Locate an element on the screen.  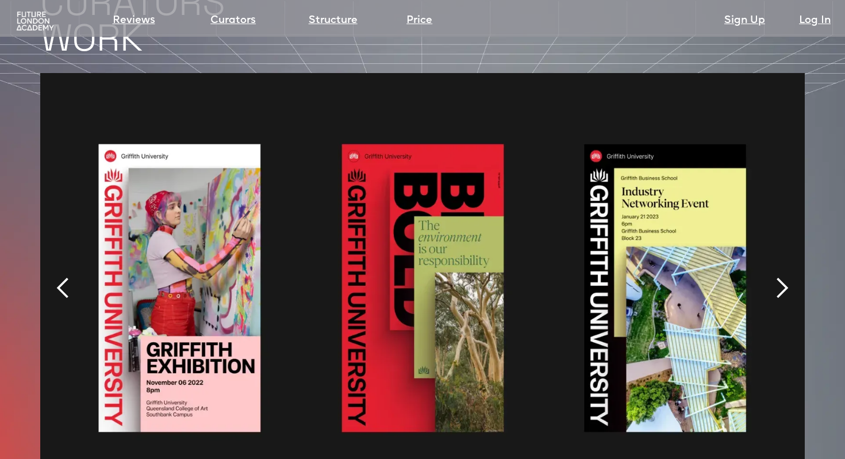
a: Structure is located at coordinates (333, 21).